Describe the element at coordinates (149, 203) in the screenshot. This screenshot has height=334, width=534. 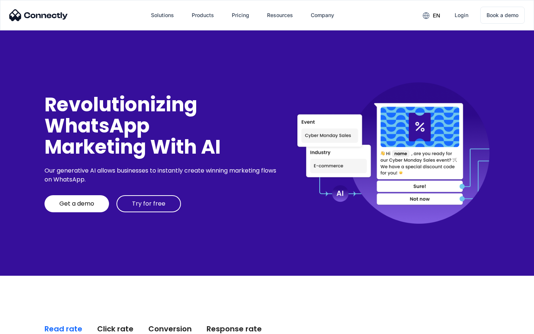
I see `div: Try for free` at that location.